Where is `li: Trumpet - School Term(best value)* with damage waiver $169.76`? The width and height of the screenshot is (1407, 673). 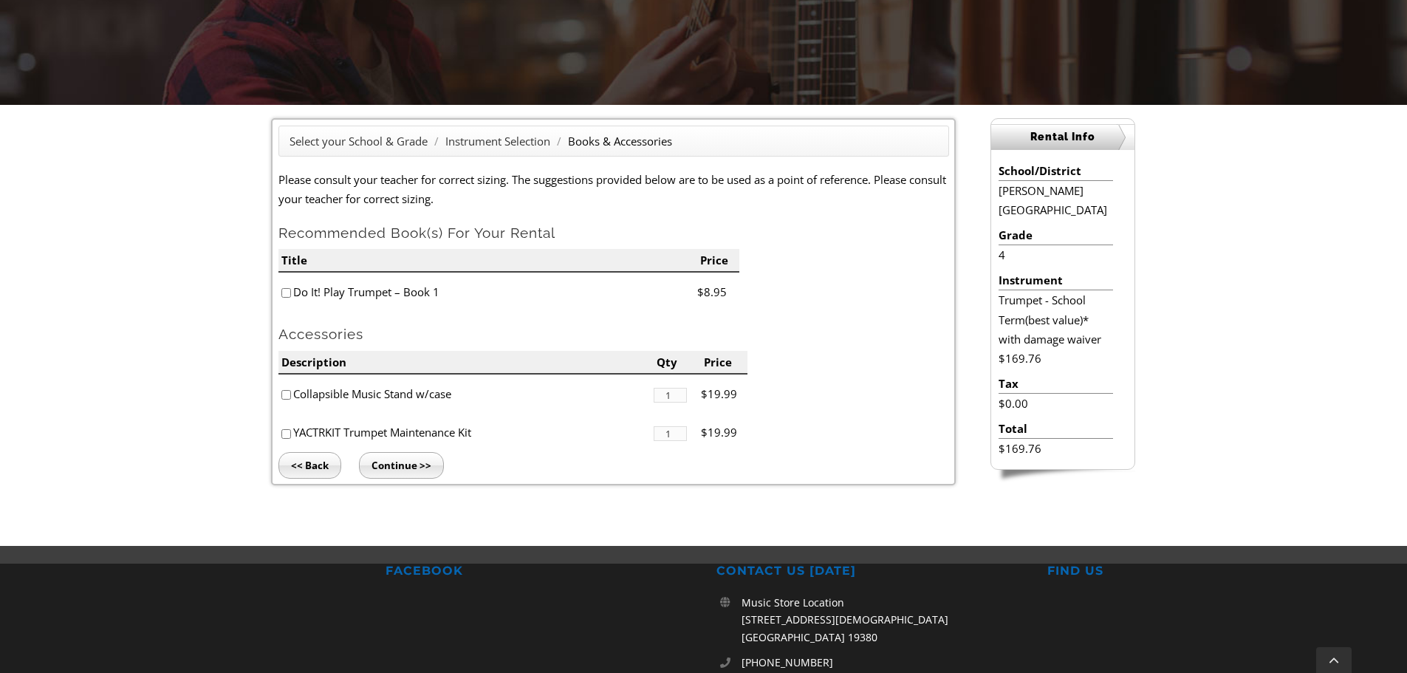 li: Trumpet - School Term(best value)* with damage waiver $169.76 is located at coordinates (1055, 329).